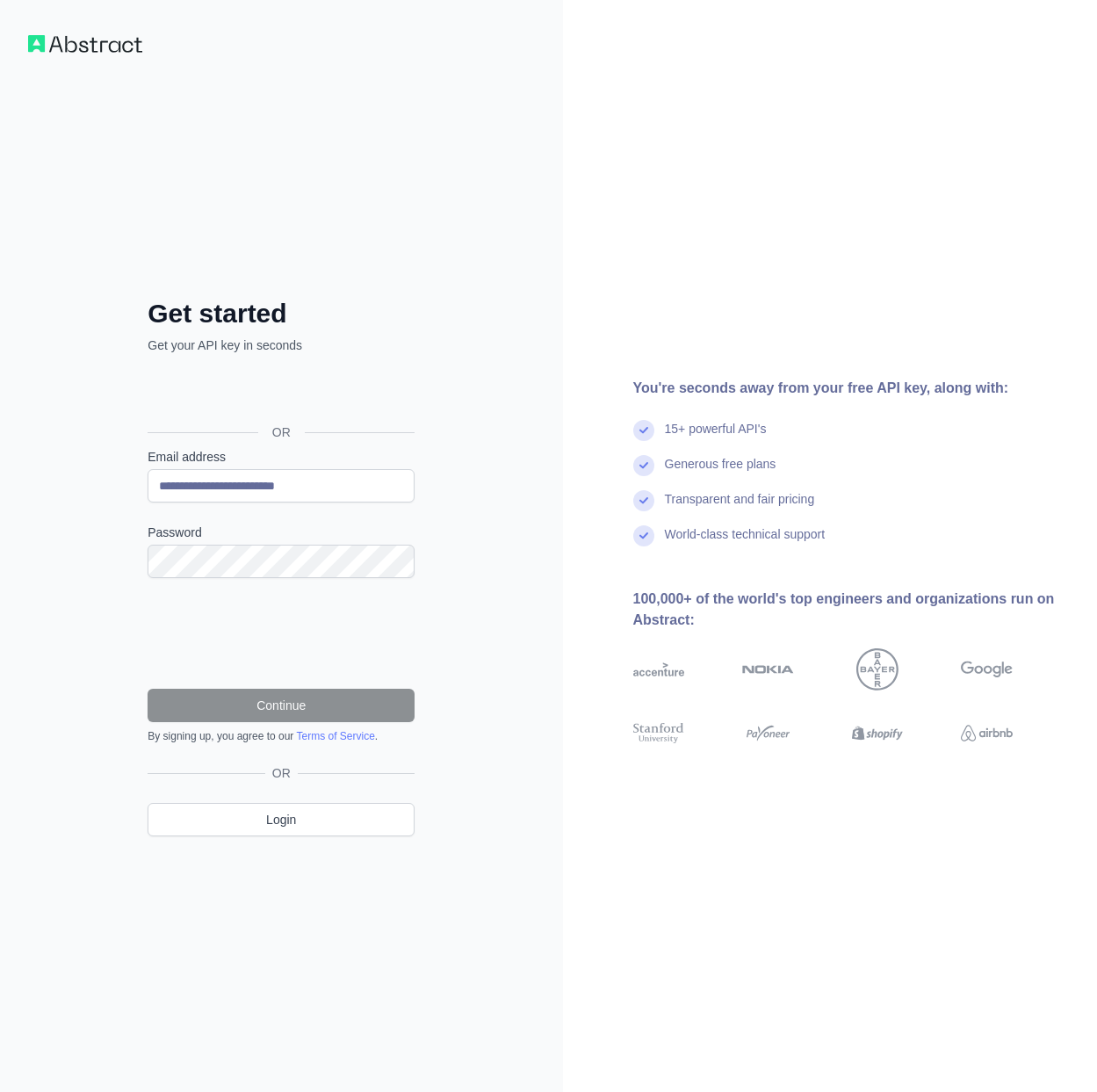 Image resolution: width=1097 pixels, height=1092 pixels. Describe the element at coordinates (659, 732) in the screenshot. I see `img: stanford university` at that location.